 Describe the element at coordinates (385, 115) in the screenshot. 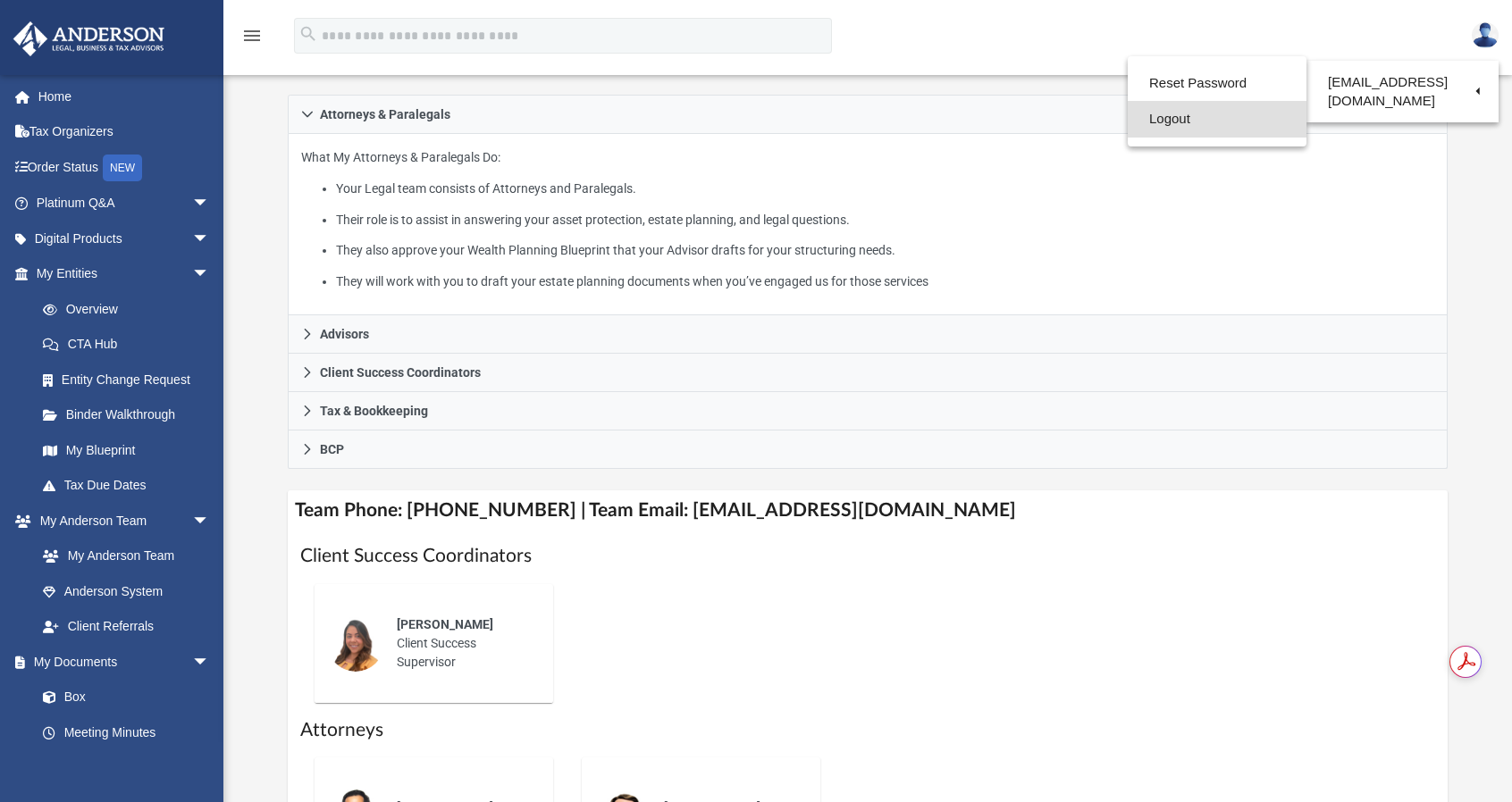

I see `span: Attorneys & Paralegals` at that location.